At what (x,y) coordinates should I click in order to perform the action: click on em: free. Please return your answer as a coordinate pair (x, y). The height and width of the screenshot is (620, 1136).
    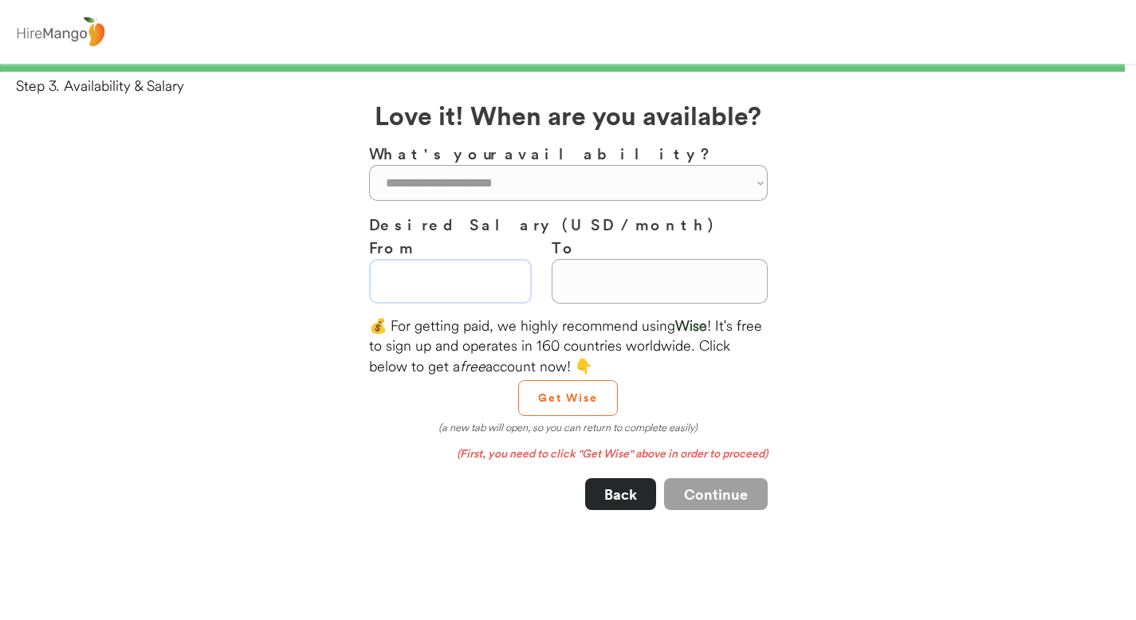
    Looking at the image, I should click on (473, 366).